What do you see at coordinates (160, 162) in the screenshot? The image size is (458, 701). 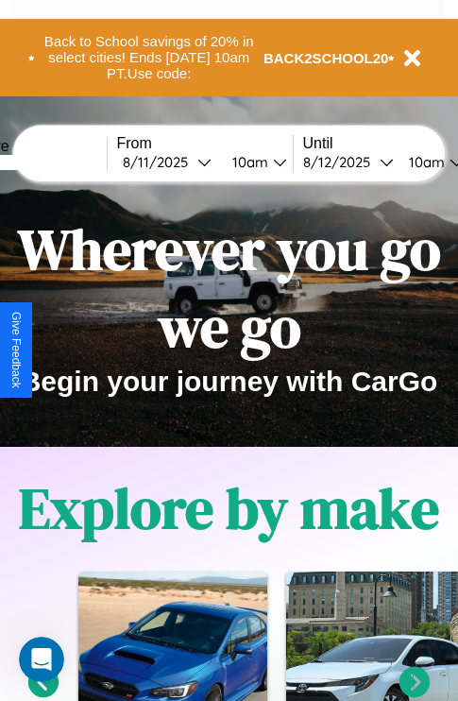 I see `div: 8 / 11 / 2025` at bounding box center [160, 162].